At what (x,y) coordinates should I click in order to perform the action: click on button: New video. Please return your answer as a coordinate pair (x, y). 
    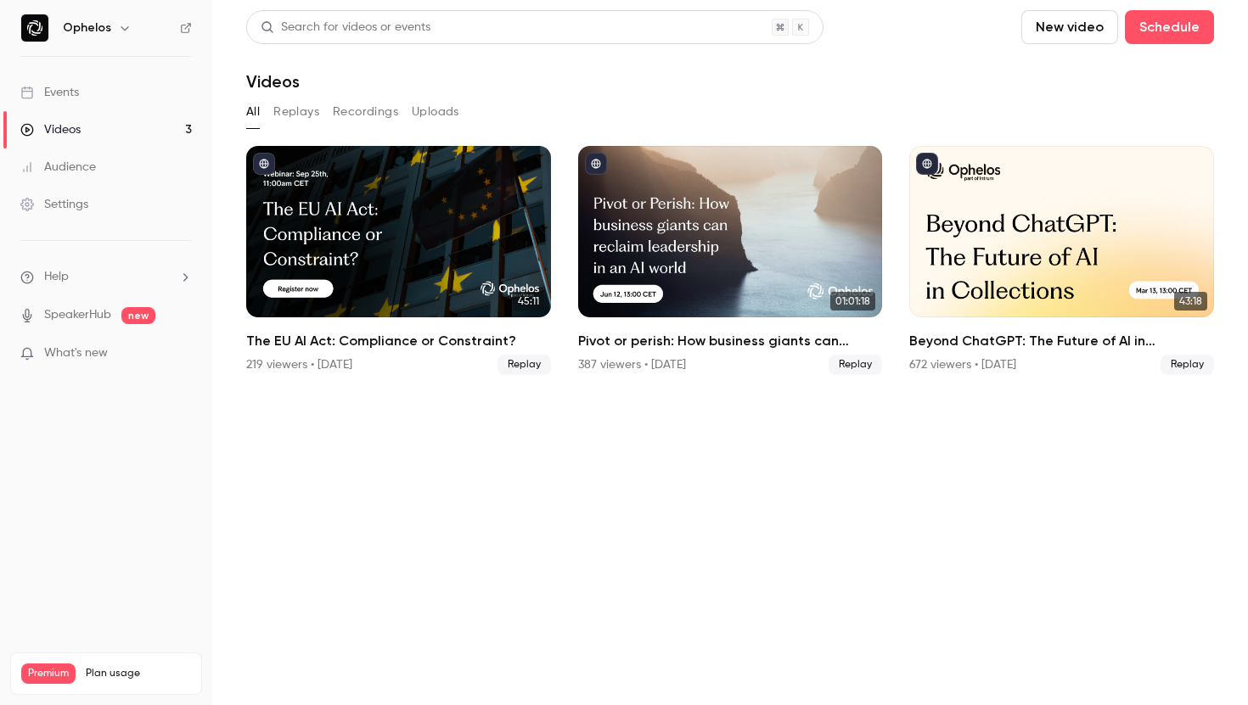
    Looking at the image, I should click on (1070, 27).